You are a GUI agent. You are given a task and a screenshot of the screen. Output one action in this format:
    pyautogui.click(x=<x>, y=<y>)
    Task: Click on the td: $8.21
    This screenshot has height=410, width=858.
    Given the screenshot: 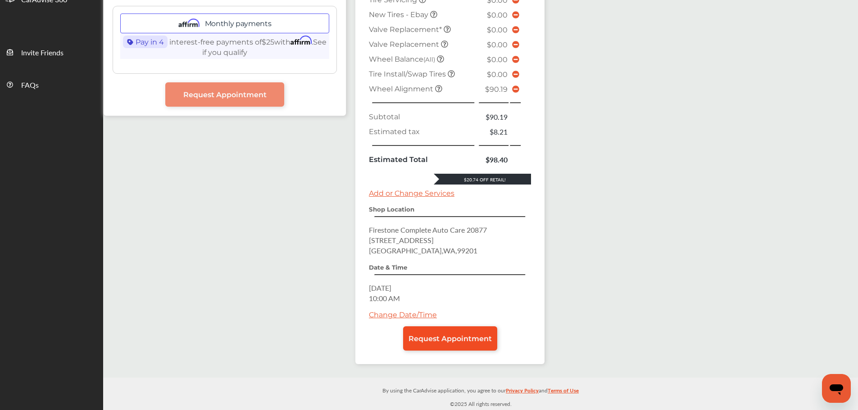 What is the action you would take?
    pyautogui.click(x=494, y=132)
    